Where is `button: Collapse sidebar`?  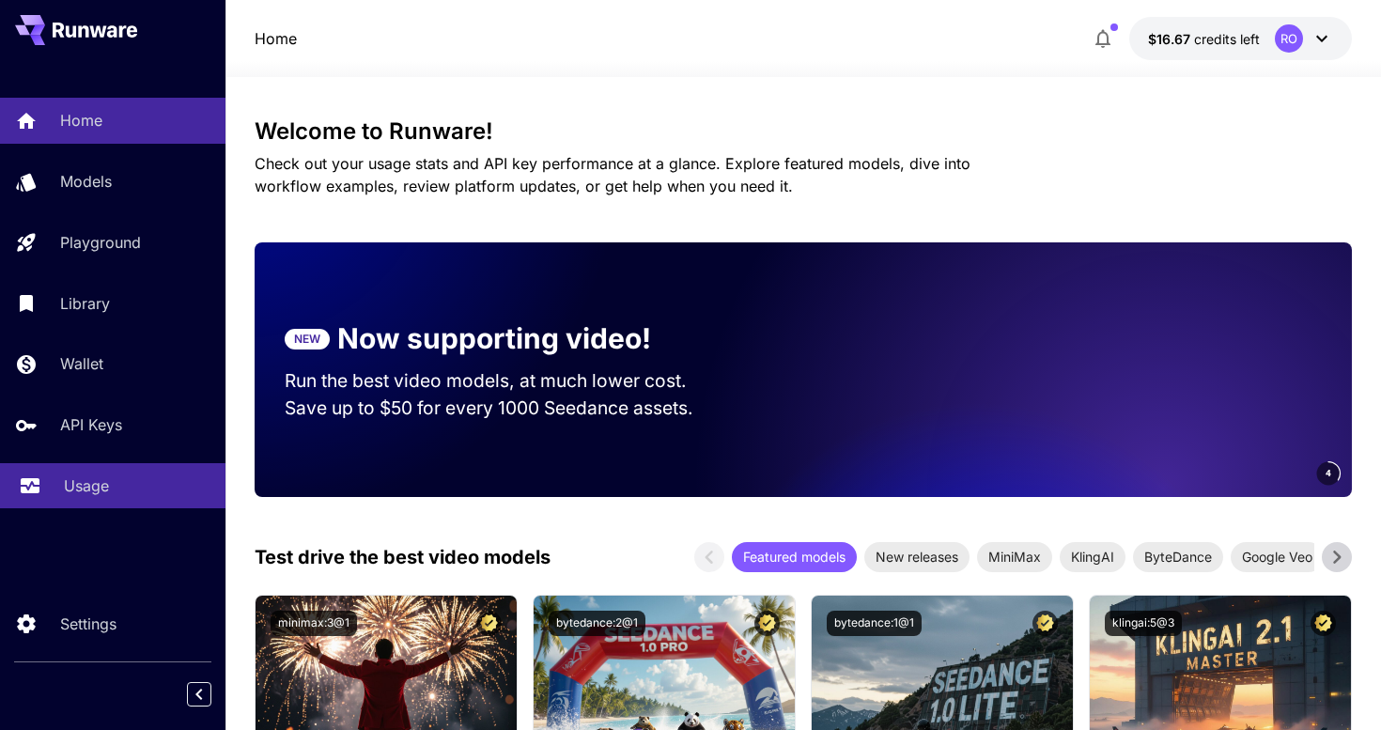 button: Collapse sidebar is located at coordinates (199, 694).